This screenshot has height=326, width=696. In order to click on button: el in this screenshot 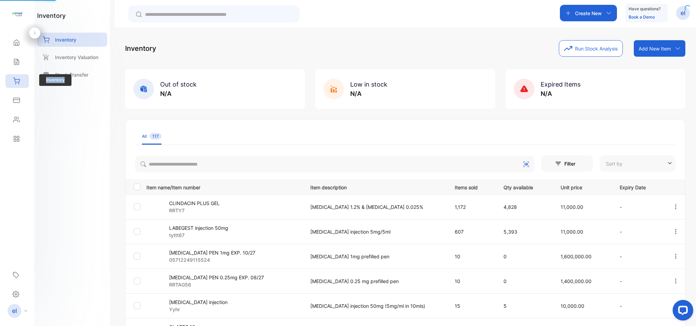, I will do `click(683, 13)`.